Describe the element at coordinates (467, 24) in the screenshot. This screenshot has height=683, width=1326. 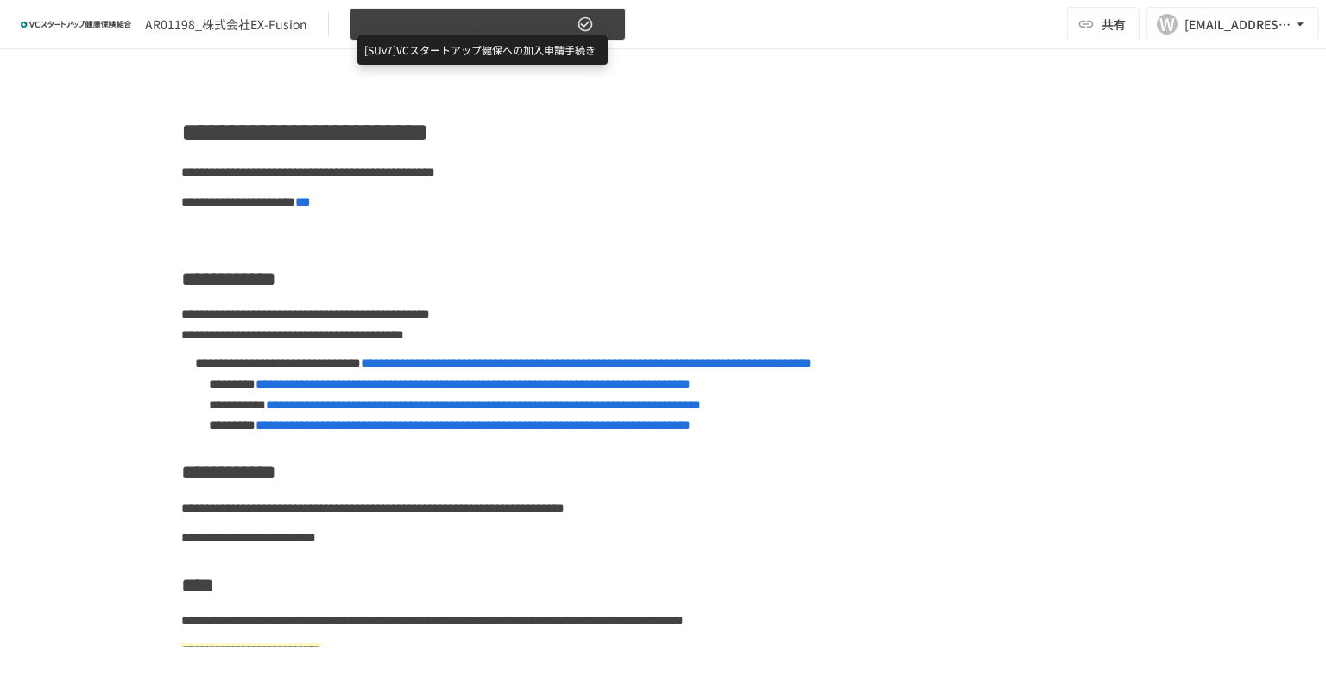
I see `span: [SUv7]VCスタートアップ健保への加入申請手続き` at that location.